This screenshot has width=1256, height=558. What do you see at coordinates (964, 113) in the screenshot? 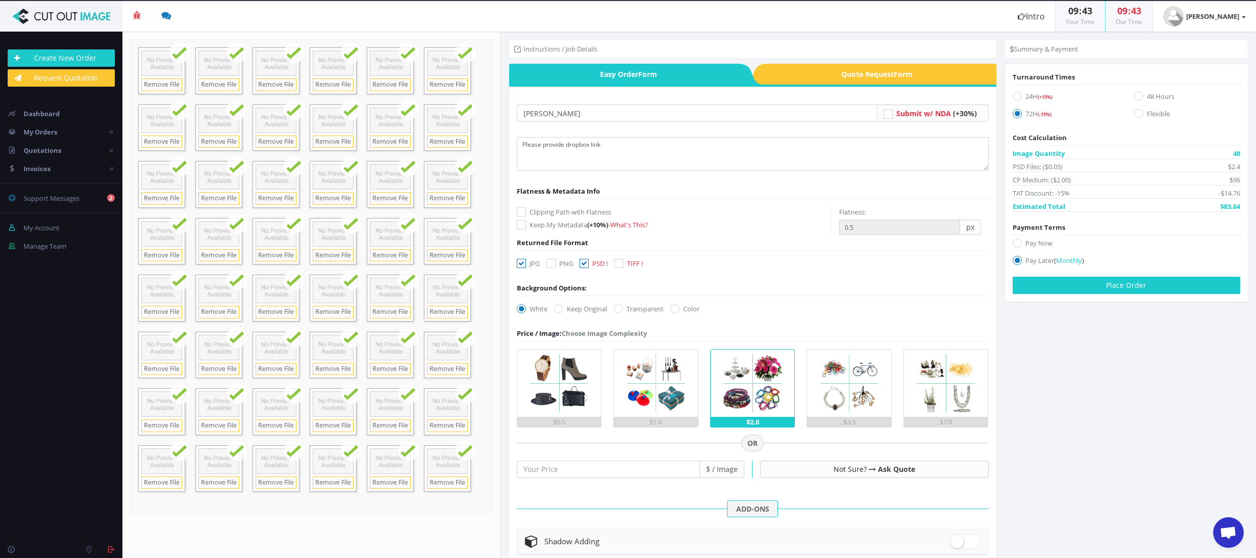
I see `span: (+30%)` at bounding box center [964, 113].